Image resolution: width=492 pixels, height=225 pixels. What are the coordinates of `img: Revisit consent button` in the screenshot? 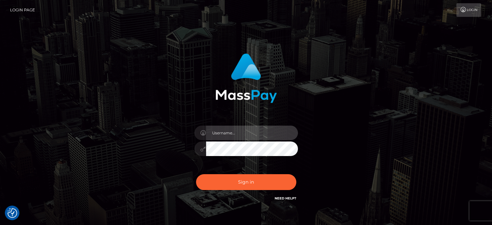 It's located at (12, 213).